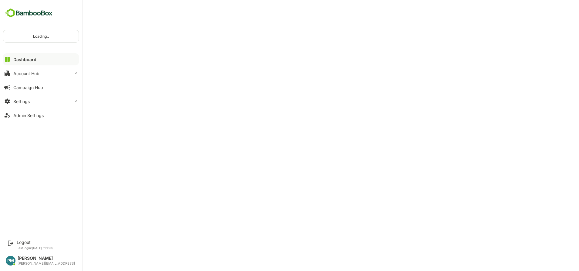 This screenshot has height=271, width=579. What do you see at coordinates (41, 87) in the screenshot?
I see `button: Campaign Hub` at bounding box center [41, 87].